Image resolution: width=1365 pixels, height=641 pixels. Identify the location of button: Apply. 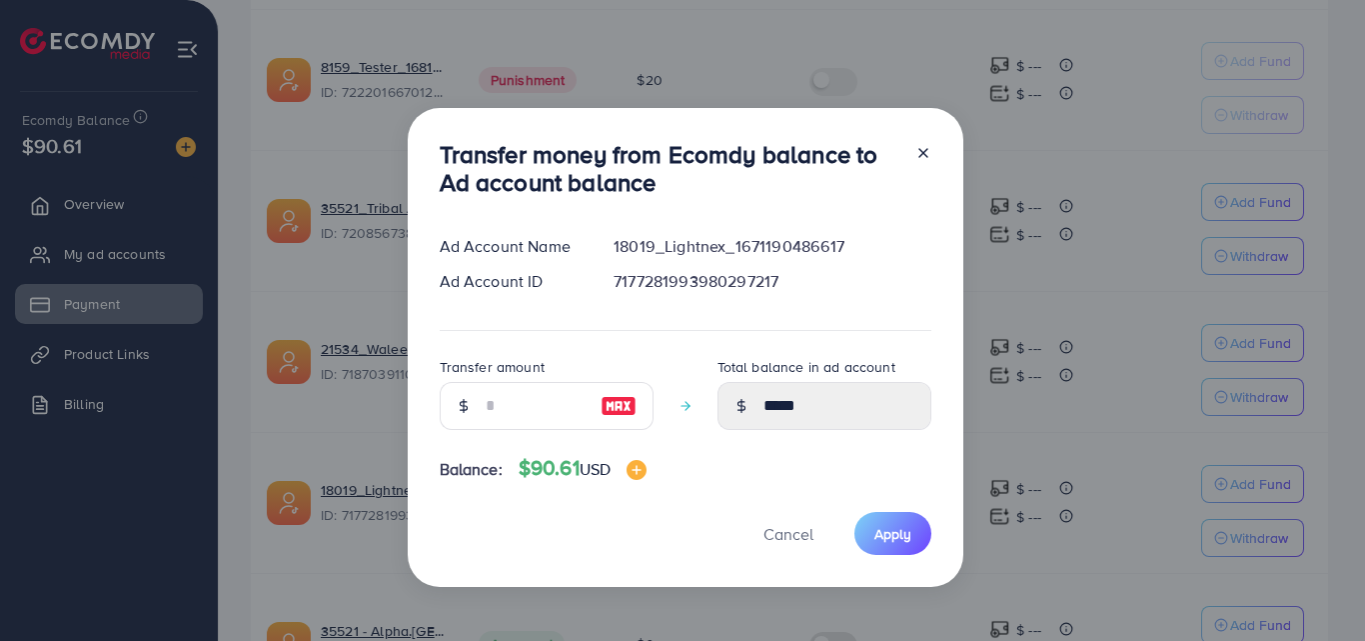
(892, 533).